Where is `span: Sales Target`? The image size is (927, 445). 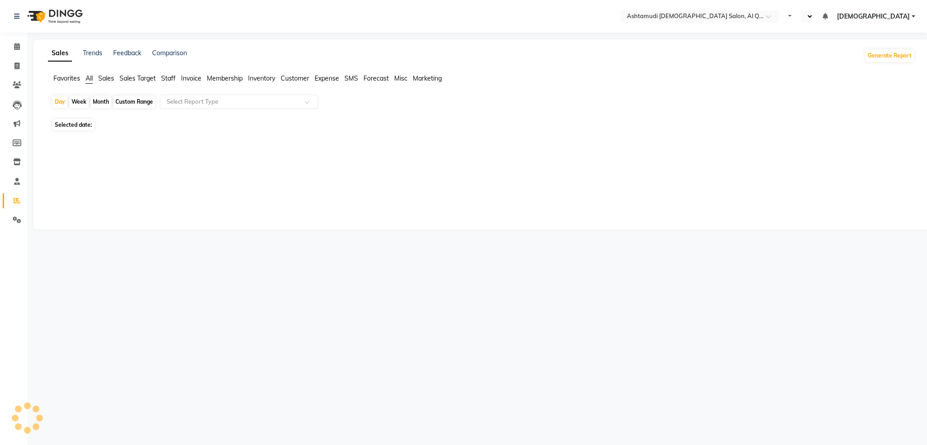
span: Sales Target is located at coordinates (138, 78).